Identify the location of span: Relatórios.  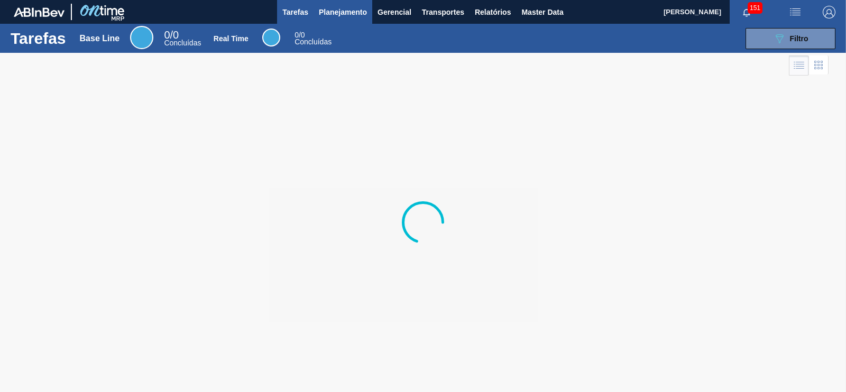
(493, 12).